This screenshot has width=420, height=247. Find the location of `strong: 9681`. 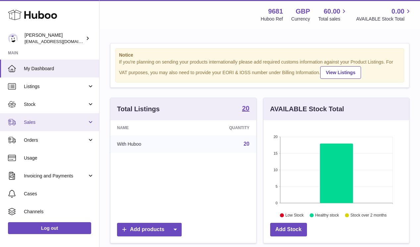

strong: 9681 is located at coordinates (275, 11).